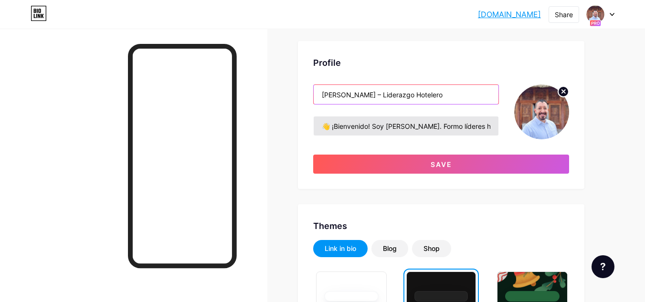 The image size is (645, 302). I want to click on span: Save, so click(441, 164).